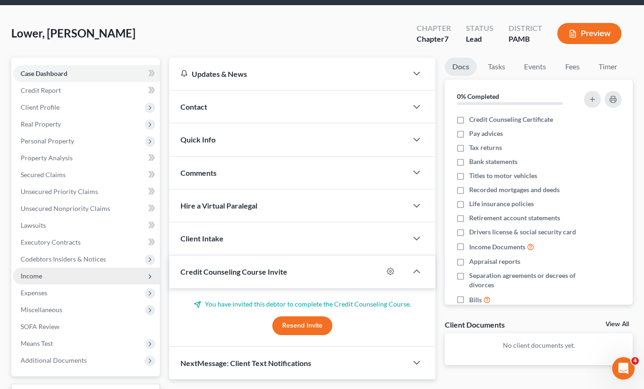  I want to click on span: Executory Contracts, so click(51, 242).